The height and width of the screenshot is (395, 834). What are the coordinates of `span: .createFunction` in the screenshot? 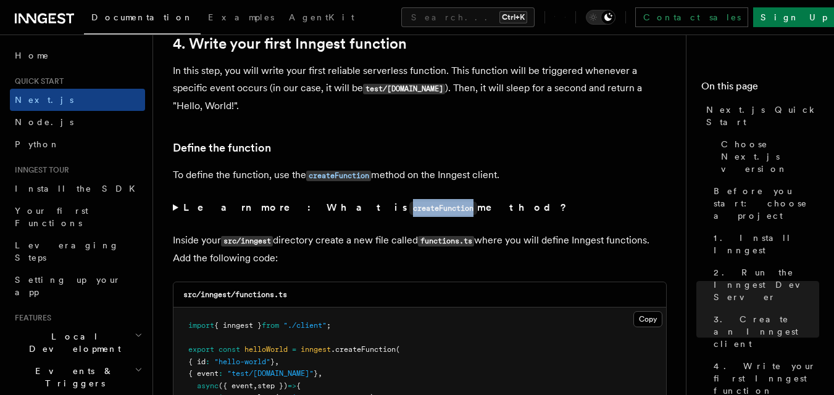 It's located at (363, 350).